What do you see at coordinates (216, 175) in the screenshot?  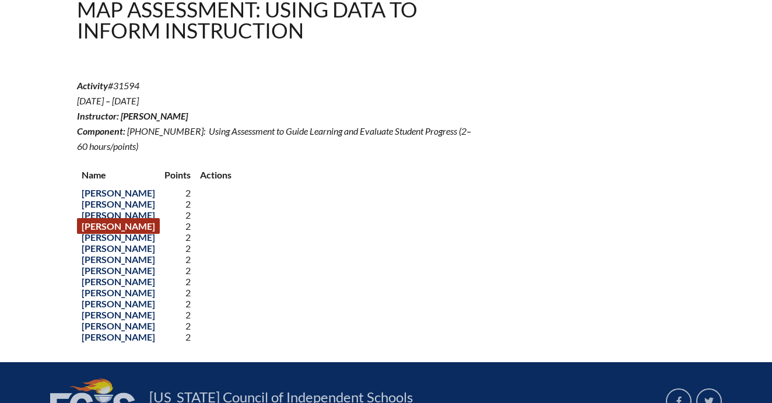 I see `p: Actions` at bounding box center [216, 175].